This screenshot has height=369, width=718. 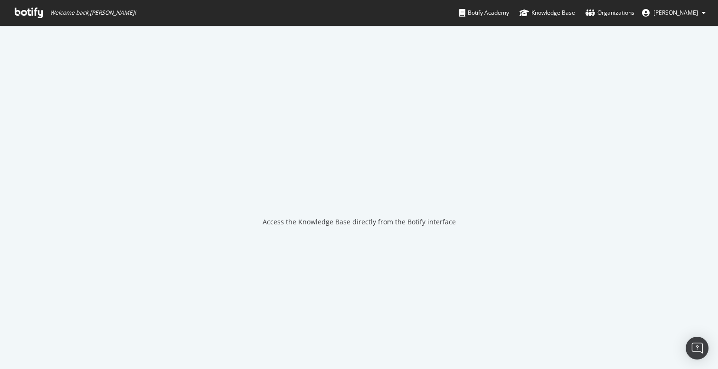 What do you see at coordinates (547, 13) in the screenshot?
I see `div: Knowledge Base` at bounding box center [547, 13].